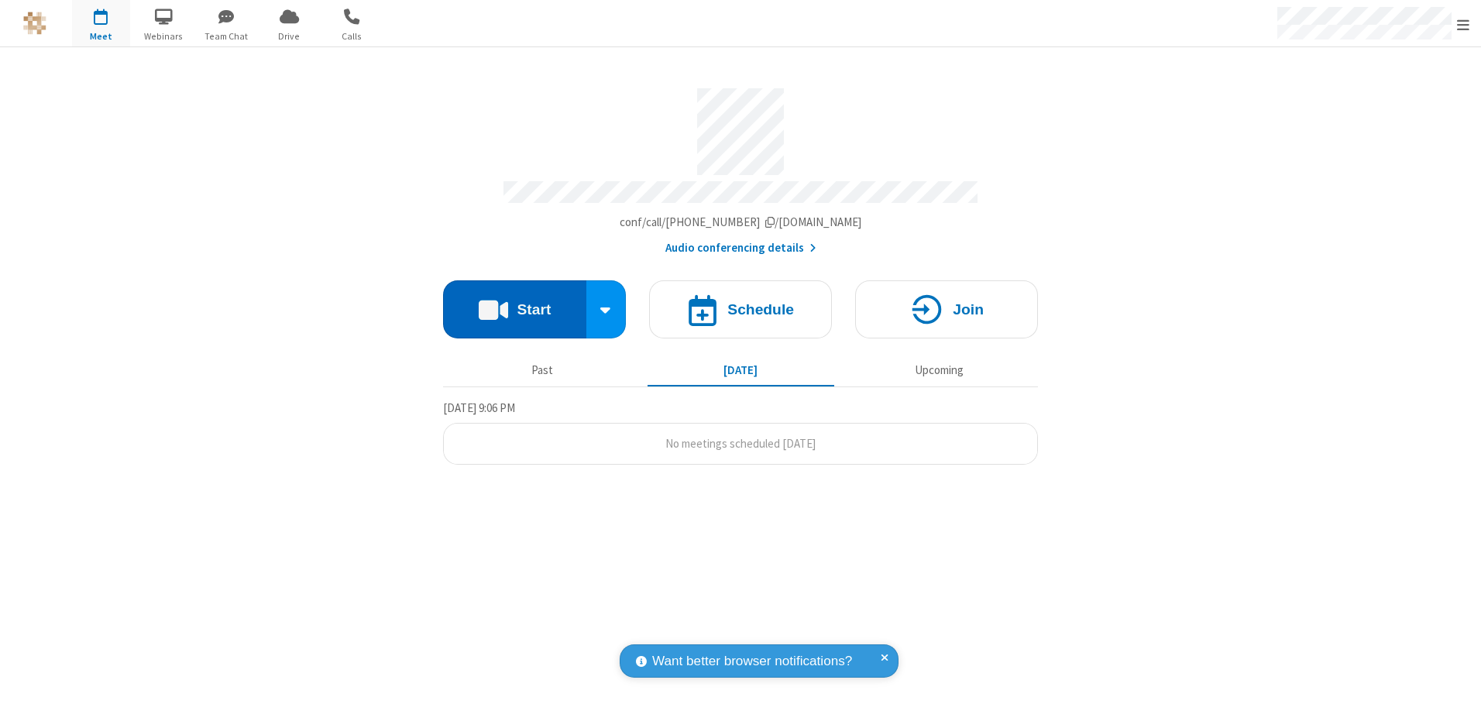  I want to click on h4: Schedule, so click(761, 309).